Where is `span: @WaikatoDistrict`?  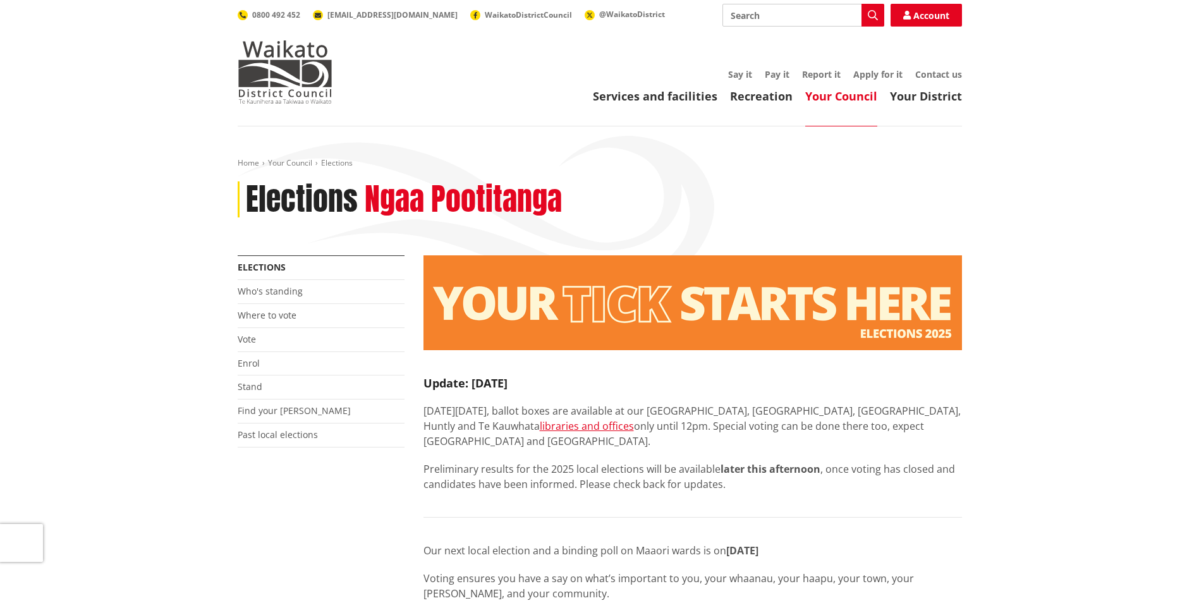
span: @WaikatoDistrict is located at coordinates (632, 14).